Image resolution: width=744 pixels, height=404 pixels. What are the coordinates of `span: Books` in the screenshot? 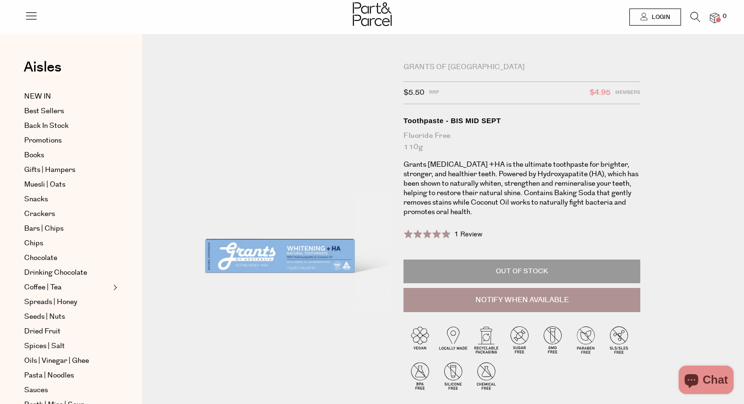 It's located at (34, 155).